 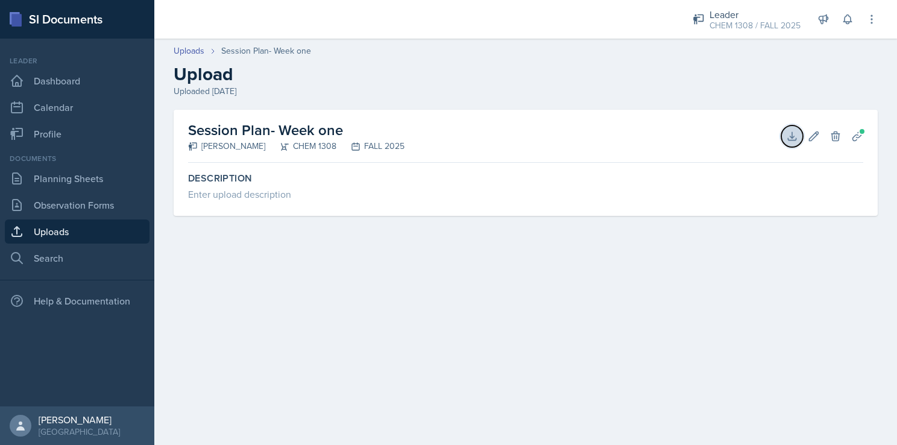 I want to click on a: Planning Sheets, so click(x=77, y=178).